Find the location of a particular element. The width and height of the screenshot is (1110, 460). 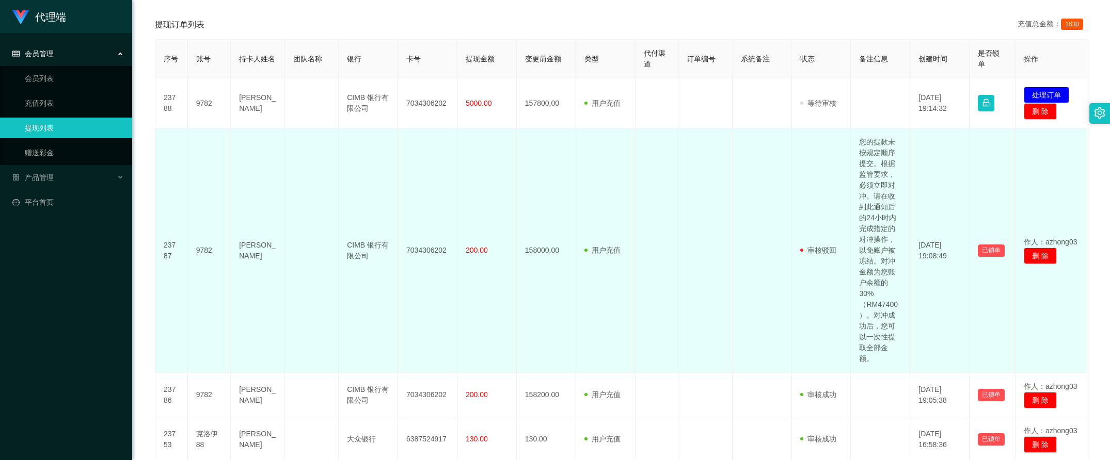

span: 账号 is located at coordinates (203, 59).